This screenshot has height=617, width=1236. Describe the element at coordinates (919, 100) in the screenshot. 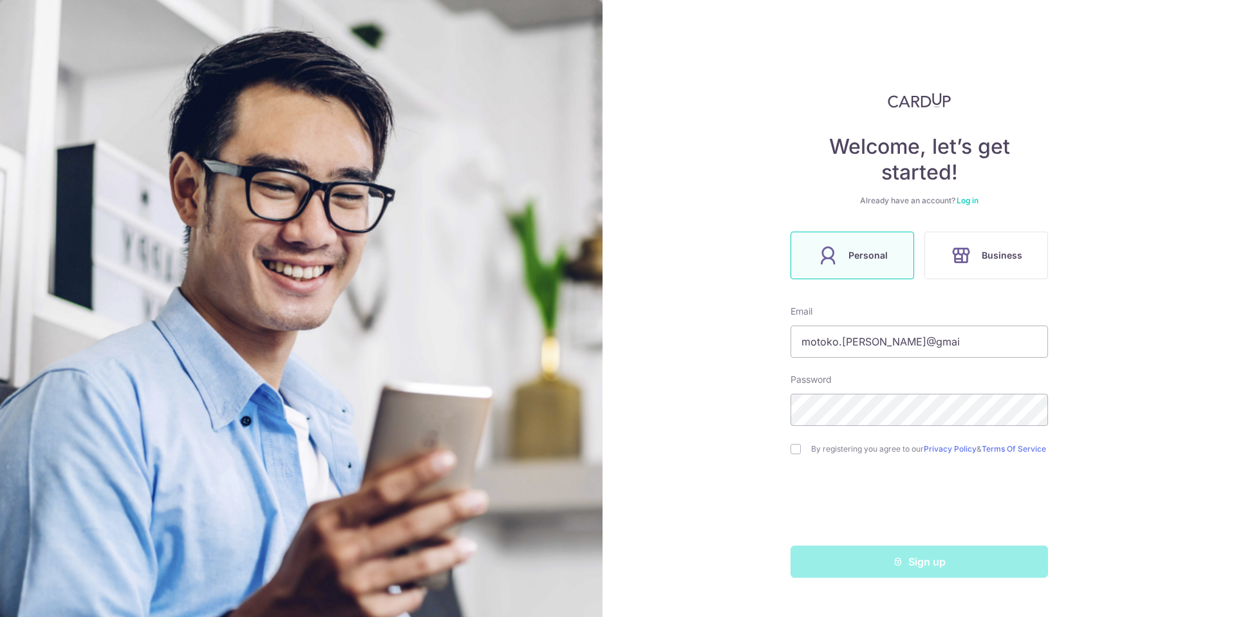

I see `img: CardUp Logo` at that location.